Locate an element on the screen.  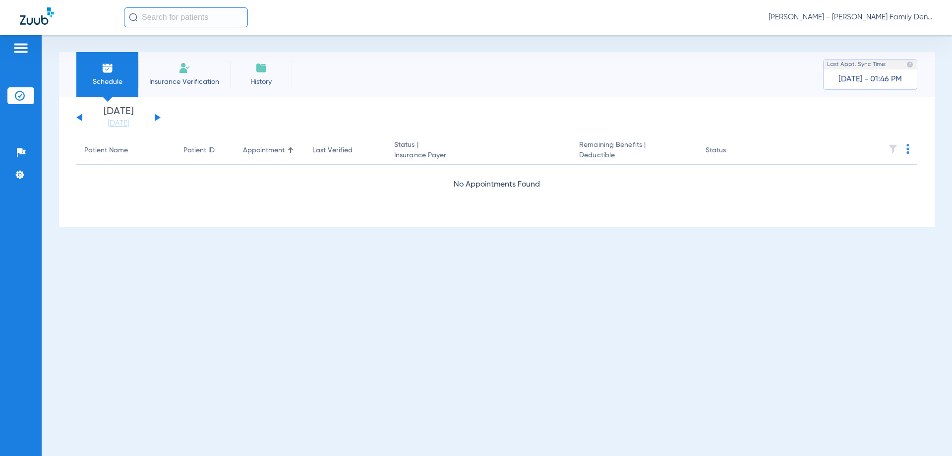
img: last sync help info is located at coordinates (910, 64).